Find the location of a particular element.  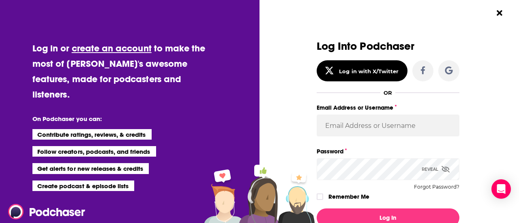

div: Open Intercom Messenger is located at coordinates (501, 189).